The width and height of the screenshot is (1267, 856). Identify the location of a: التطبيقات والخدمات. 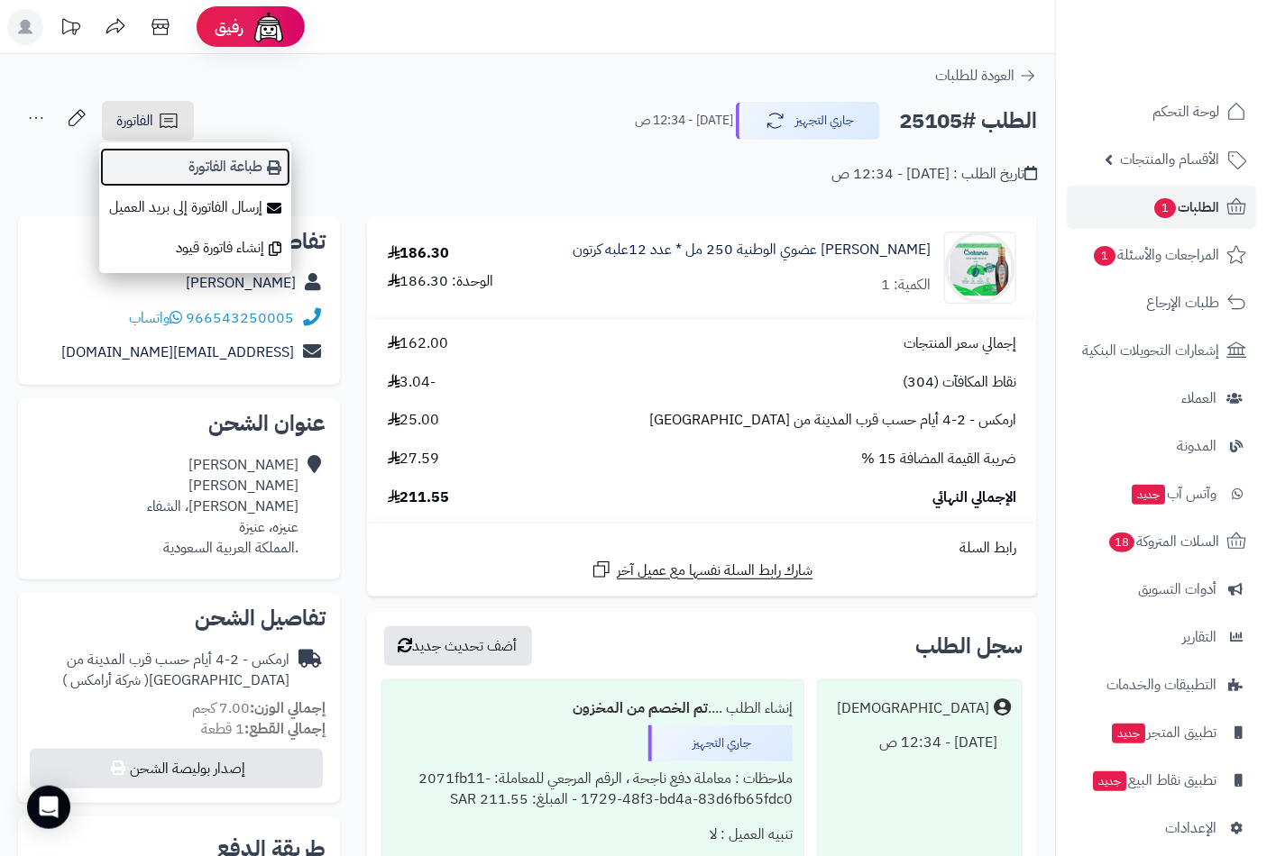
(1161, 685).